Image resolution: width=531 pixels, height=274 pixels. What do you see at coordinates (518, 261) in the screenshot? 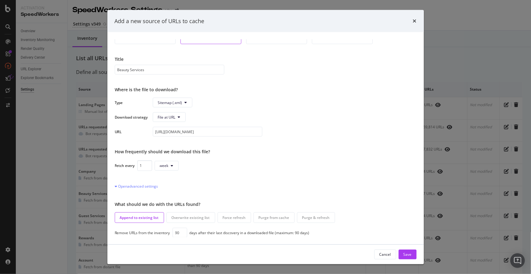
I see `div: Open Intercom Messenger` at bounding box center [518, 261].